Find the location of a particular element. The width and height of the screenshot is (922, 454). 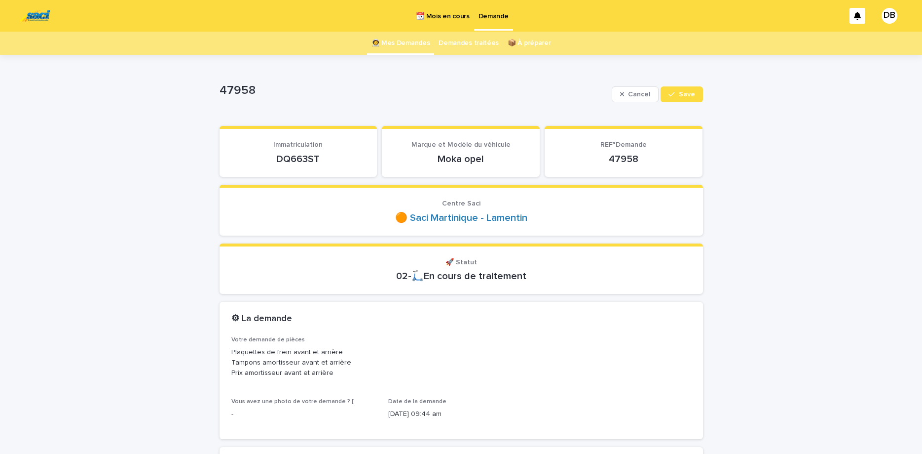

span: REF°Demande is located at coordinates (624, 145).